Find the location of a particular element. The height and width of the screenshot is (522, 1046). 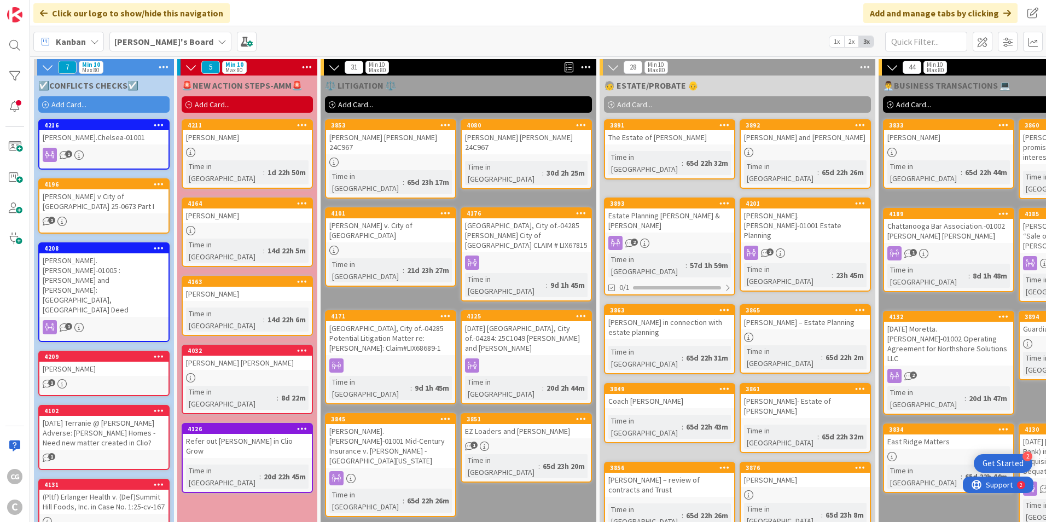

div: 9d 1h 45m is located at coordinates (432, 388).